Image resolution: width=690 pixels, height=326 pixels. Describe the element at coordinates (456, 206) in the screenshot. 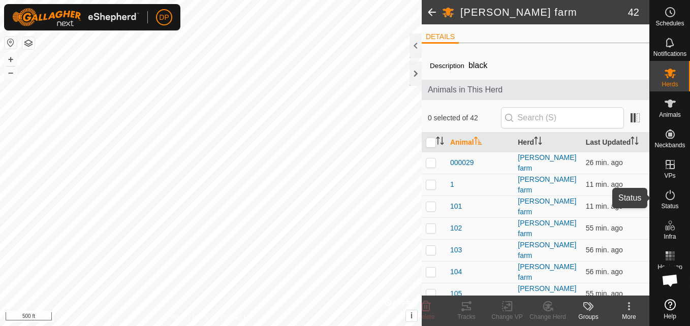

I see `span: 101` at that location.